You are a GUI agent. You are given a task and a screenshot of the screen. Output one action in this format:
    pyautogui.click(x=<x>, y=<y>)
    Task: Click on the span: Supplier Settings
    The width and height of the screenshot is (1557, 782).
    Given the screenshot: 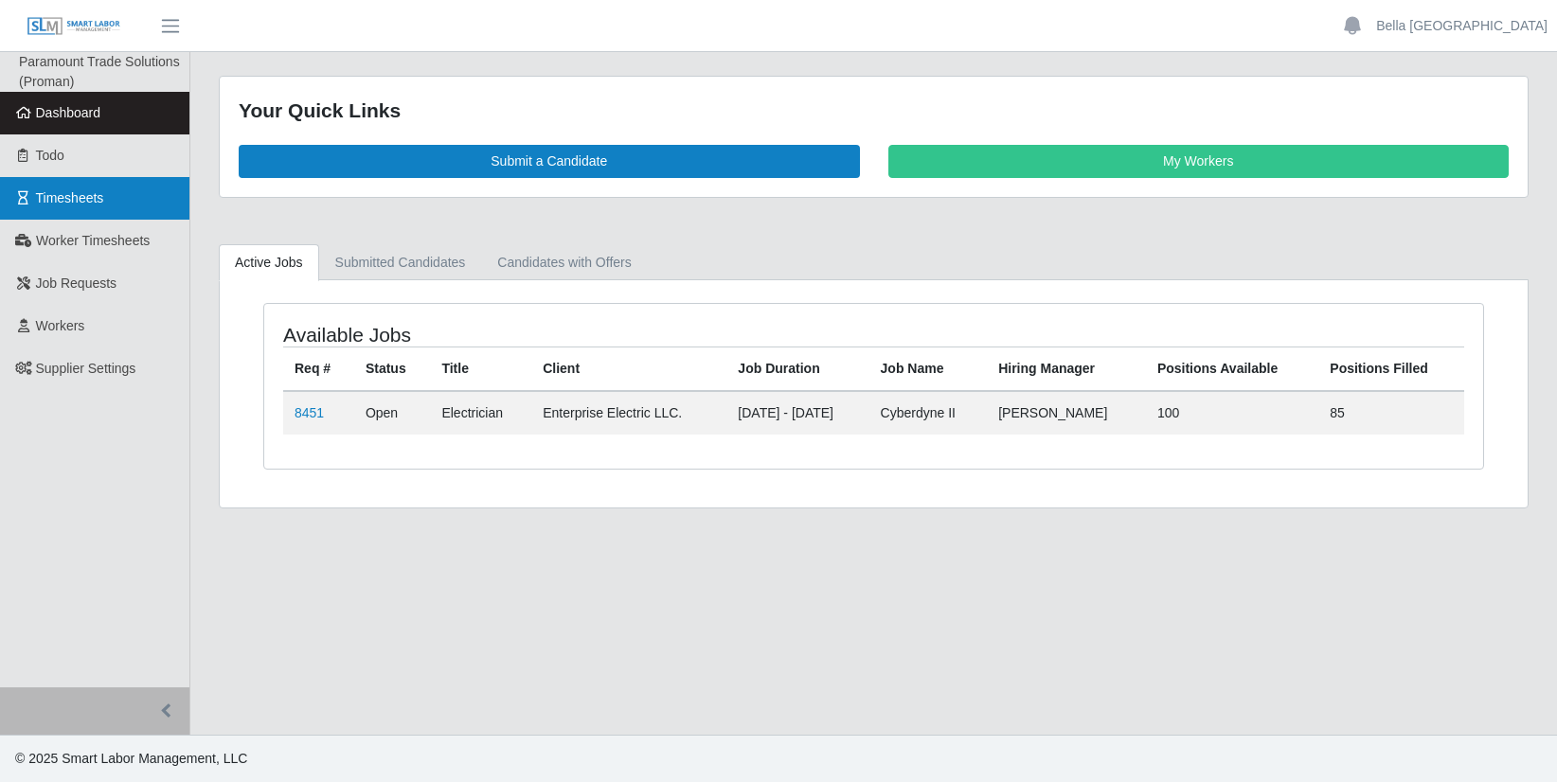 What is the action you would take?
    pyautogui.click(x=86, y=368)
    